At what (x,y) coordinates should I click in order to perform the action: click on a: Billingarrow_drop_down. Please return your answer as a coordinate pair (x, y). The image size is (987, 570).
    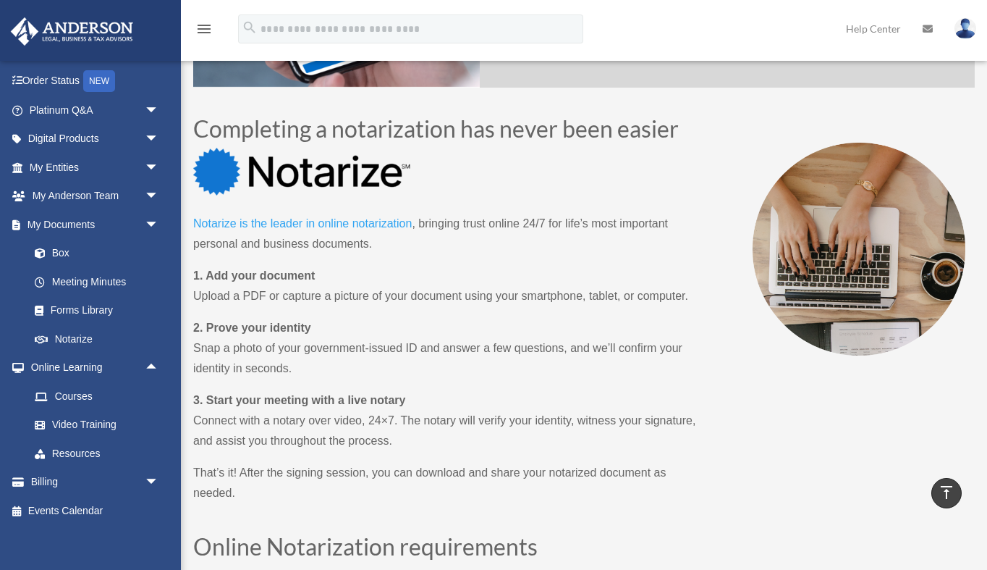
    Looking at the image, I should click on (96, 482).